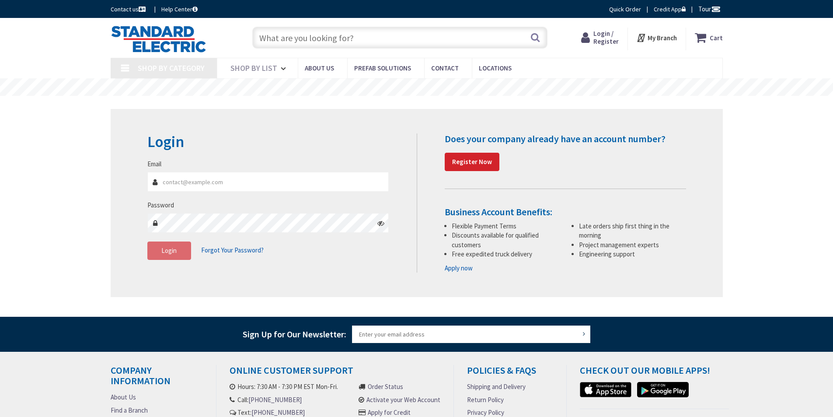 The image size is (833, 417). I want to click on a: Standard Electric, so click(158, 39).